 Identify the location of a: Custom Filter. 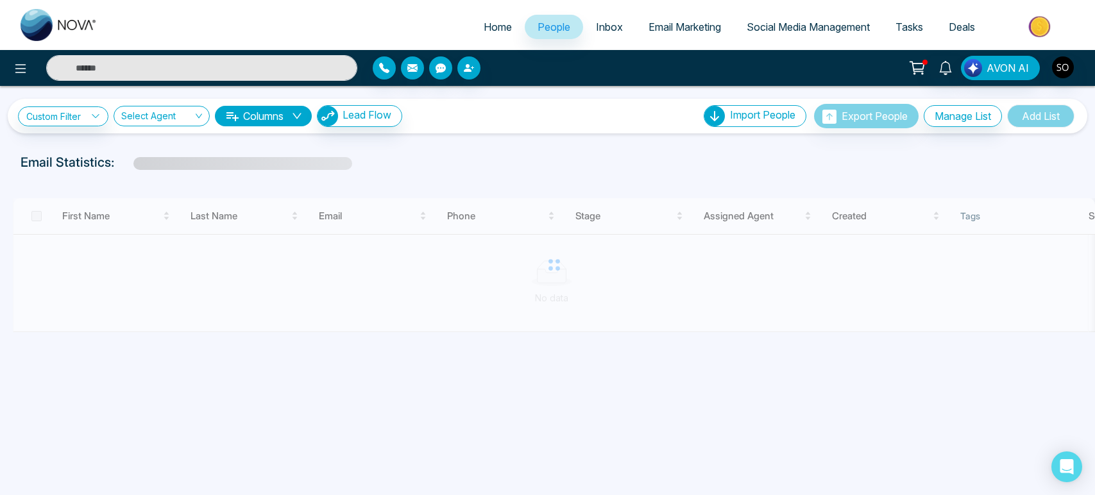
(63, 116).